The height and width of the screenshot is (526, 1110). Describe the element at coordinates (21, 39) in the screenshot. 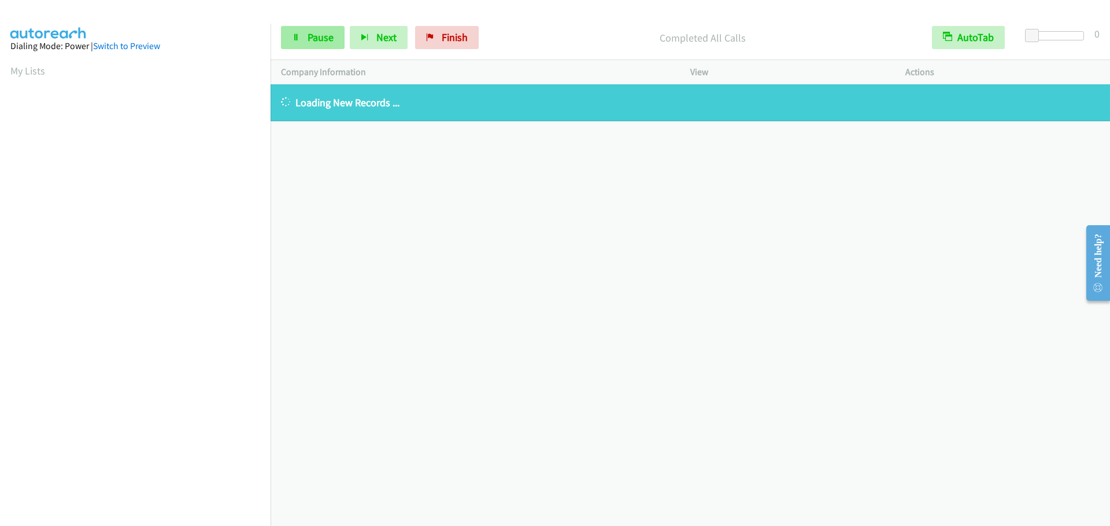

I see `div: Need help?` at that location.